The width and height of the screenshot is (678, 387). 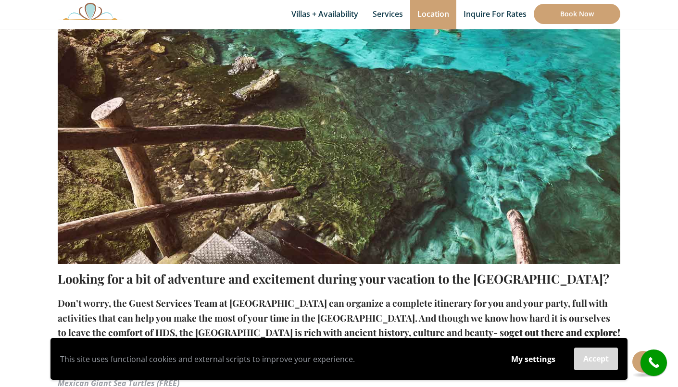 I want to click on button: My settings, so click(x=534, y=359).